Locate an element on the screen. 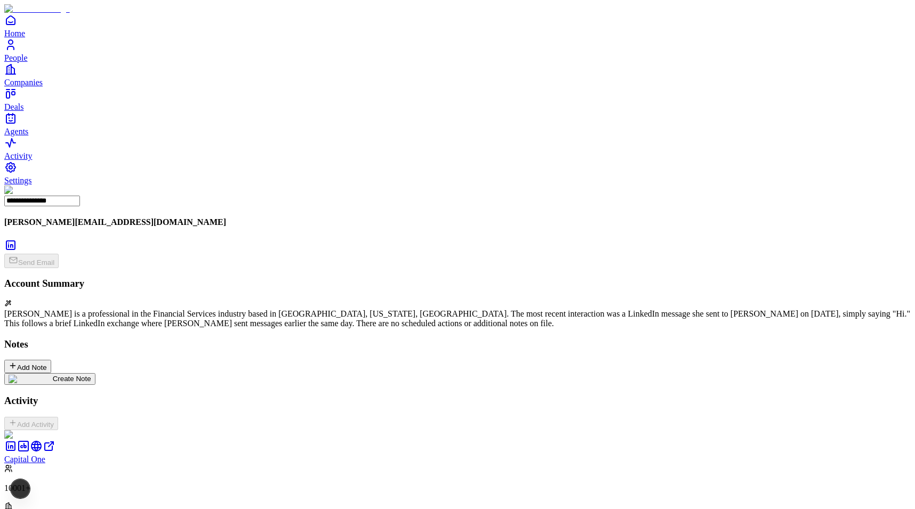  span: Settings is located at coordinates (18, 180).